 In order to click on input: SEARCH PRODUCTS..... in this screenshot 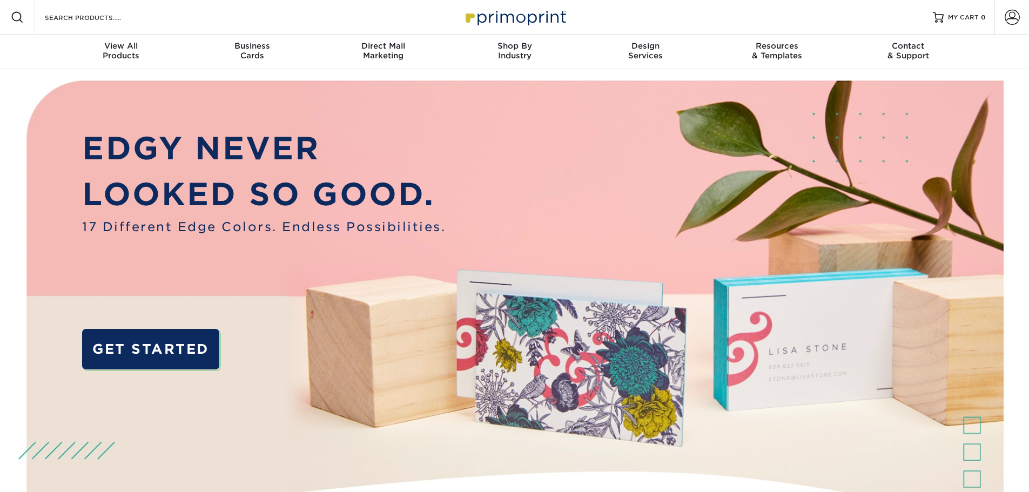, I will do `click(96, 17)`.